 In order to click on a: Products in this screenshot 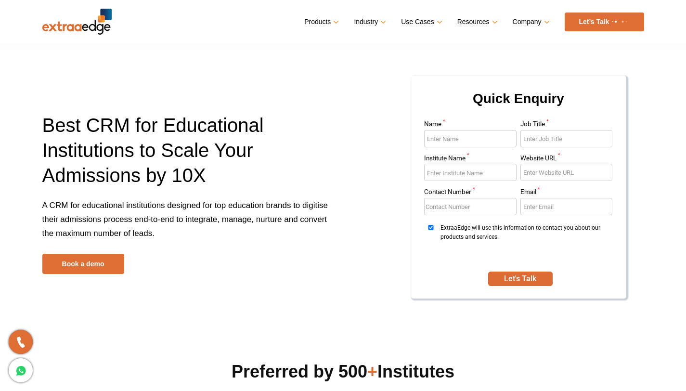, I will do `click(320, 22)`.